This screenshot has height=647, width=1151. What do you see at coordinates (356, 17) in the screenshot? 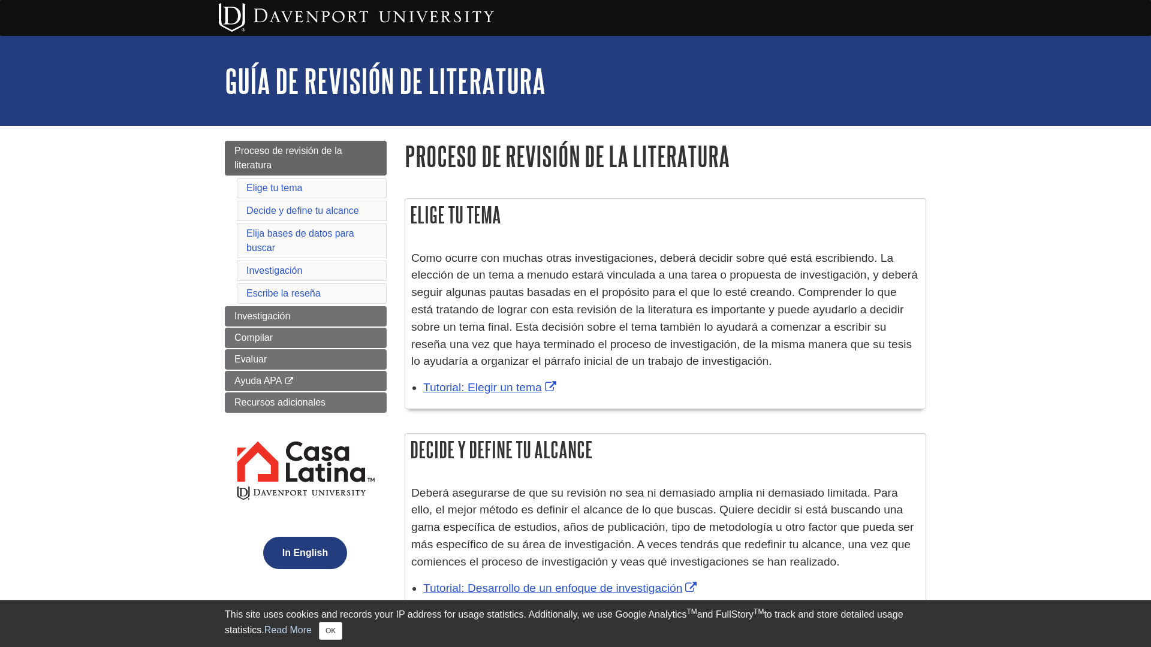
I see `img: Davenport University` at bounding box center [356, 17].